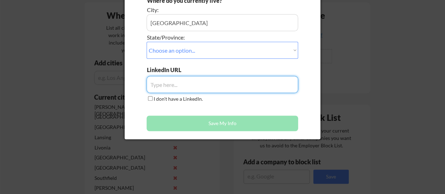 The image size is (445, 194). I want to click on input: Type here..., so click(222, 85).